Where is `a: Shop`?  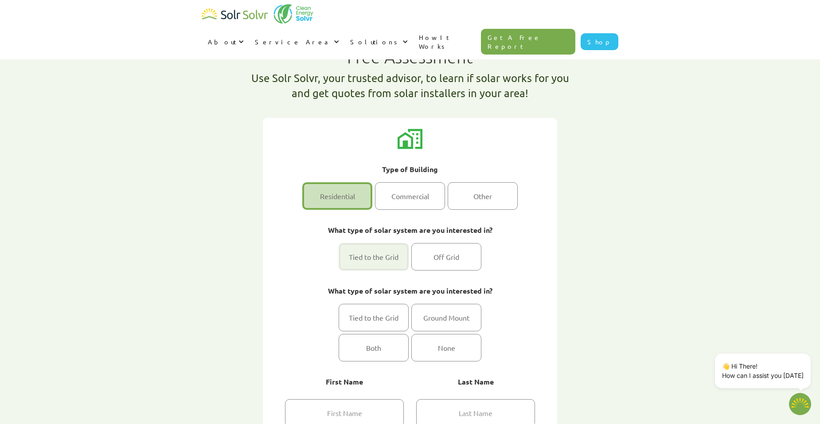 a: Shop is located at coordinates (599, 42).